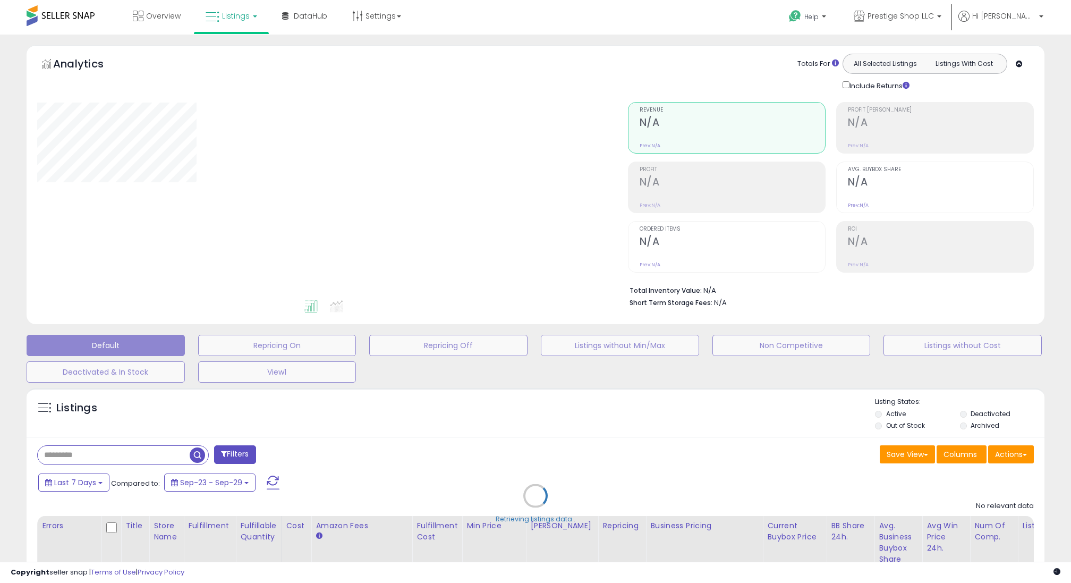  I want to click on div: seller snap | |, so click(97, 572).